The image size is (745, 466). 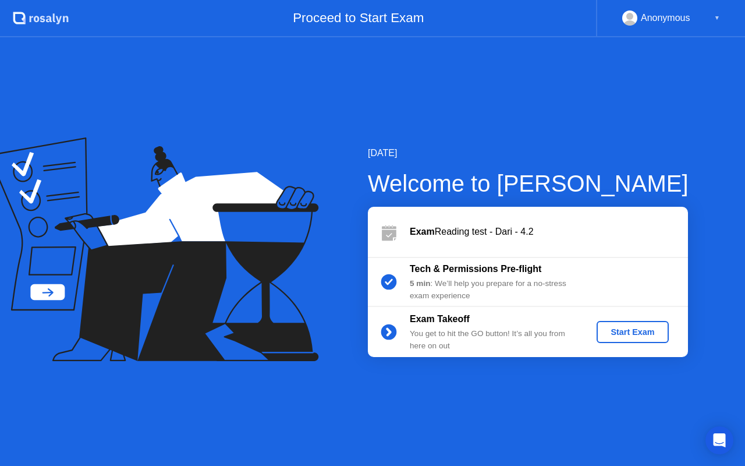 What do you see at coordinates (632, 332) in the screenshot?
I see `div: Start Exam` at bounding box center [632, 332].